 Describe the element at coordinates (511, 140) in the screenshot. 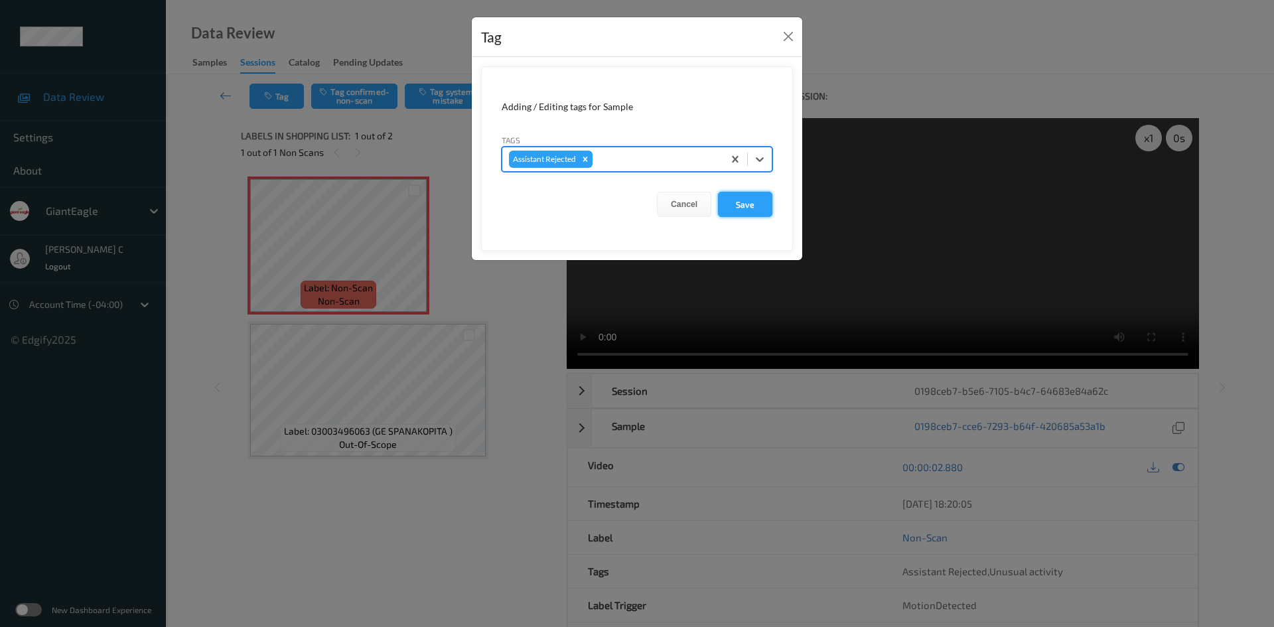

I see `label: Tags` at that location.